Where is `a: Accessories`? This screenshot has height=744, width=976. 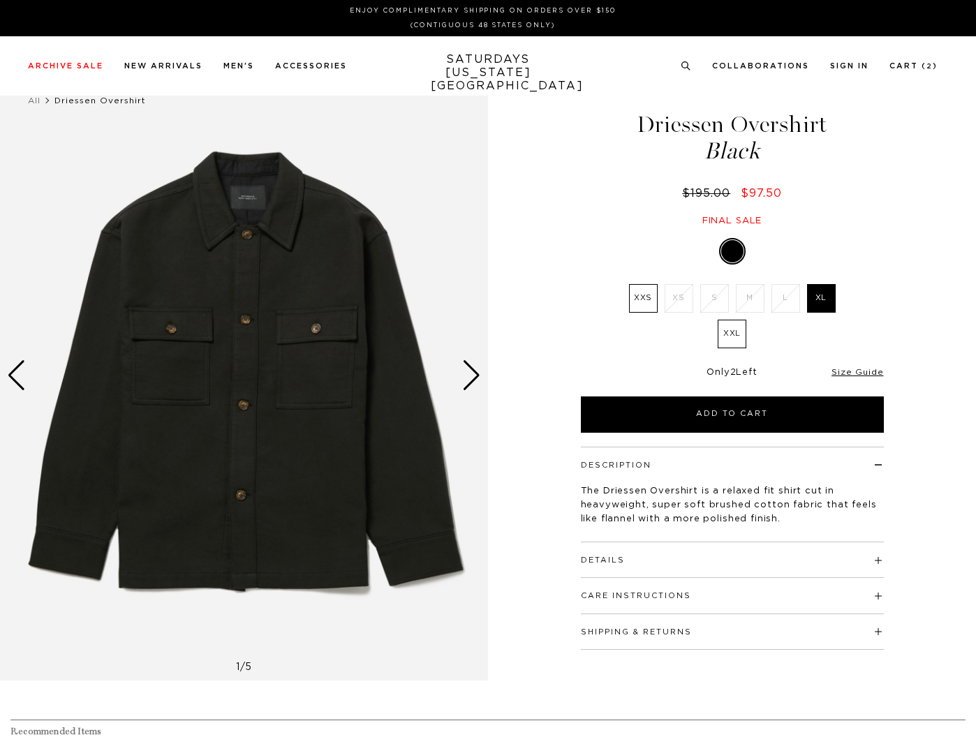 a: Accessories is located at coordinates (311, 66).